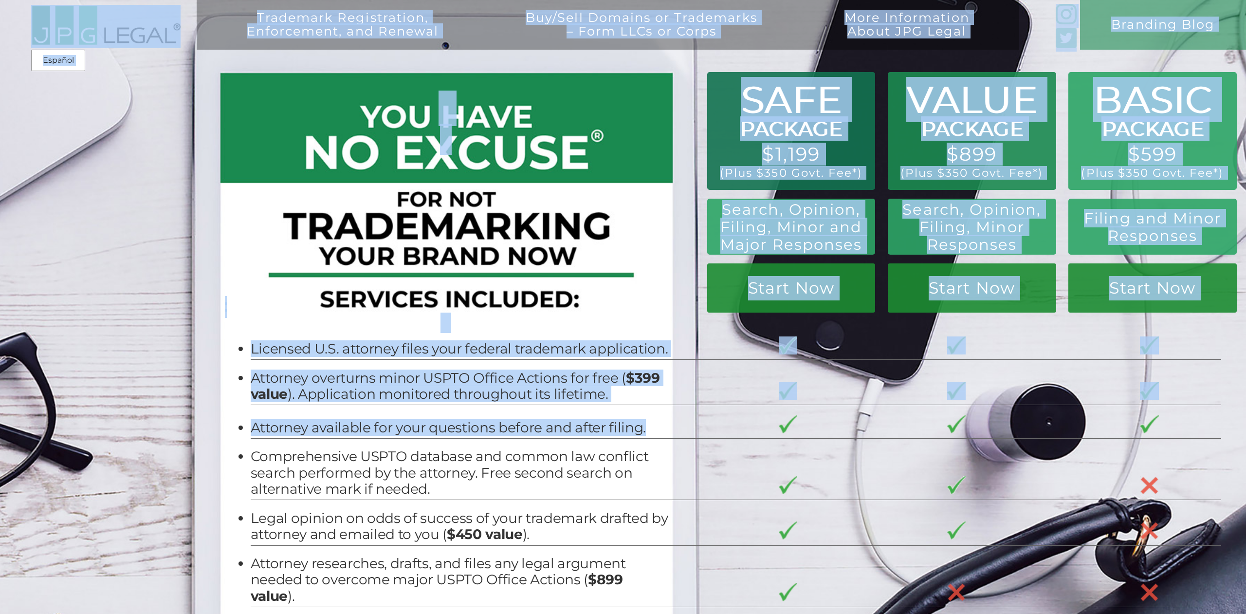 The width and height of the screenshot is (1246, 614). I want to click on img: Twitter_Social_Icon_Rounded_Square_Color-mid-green3-90.png, so click(1066, 38).